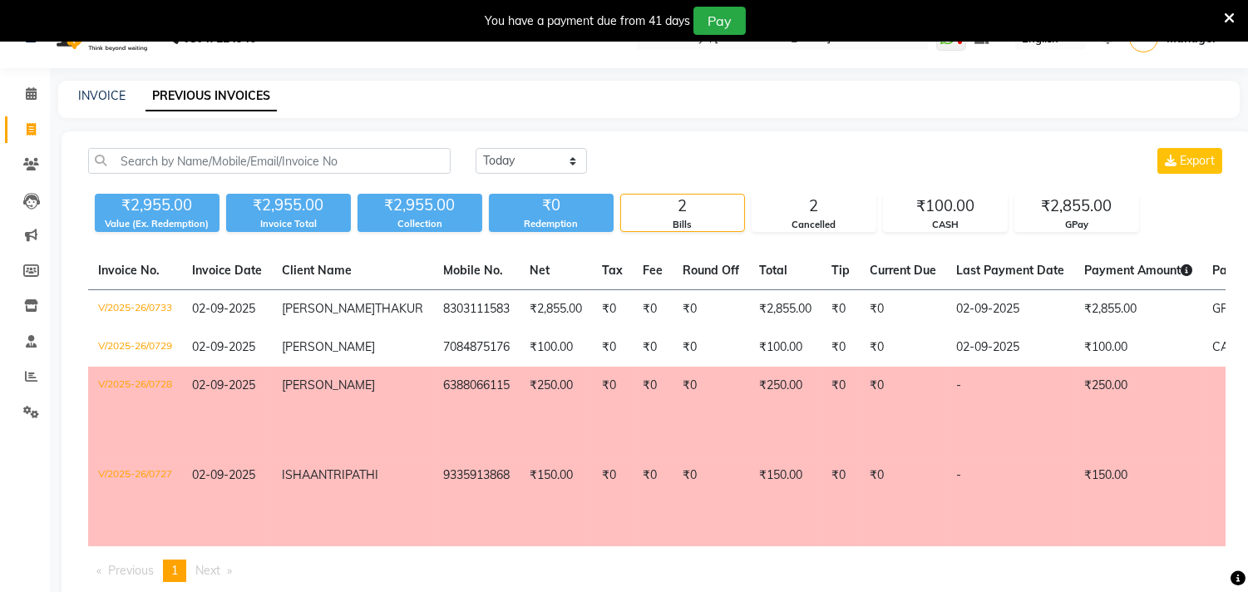 The width and height of the screenshot is (1248, 592). Describe the element at coordinates (719, 21) in the screenshot. I see `button: Pay` at that location.